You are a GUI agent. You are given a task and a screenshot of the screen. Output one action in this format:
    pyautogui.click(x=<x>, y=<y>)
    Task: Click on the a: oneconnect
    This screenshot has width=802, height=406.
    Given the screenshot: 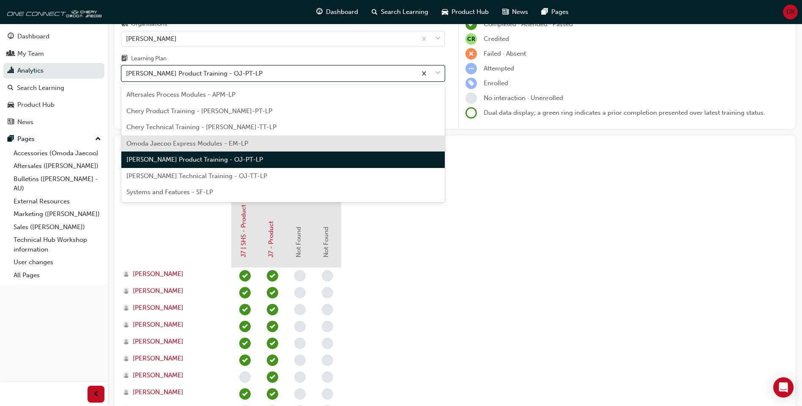 What is the action you would take?
    pyautogui.click(x=53, y=12)
    